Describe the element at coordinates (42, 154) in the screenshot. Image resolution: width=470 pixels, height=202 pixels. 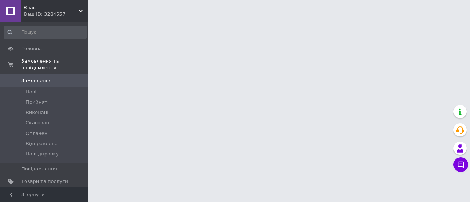
I see `span: На відправку` at that location.